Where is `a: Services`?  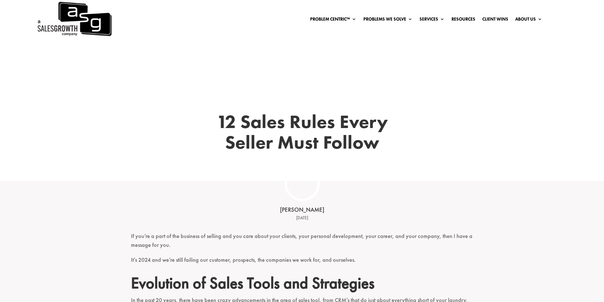
a: Services is located at coordinates (432, 20).